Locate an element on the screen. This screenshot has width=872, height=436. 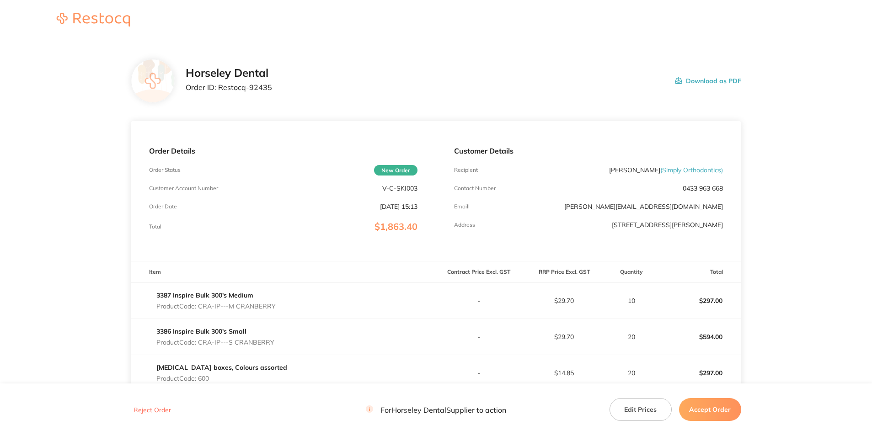
p: Order Date is located at coordinates (163, 207).